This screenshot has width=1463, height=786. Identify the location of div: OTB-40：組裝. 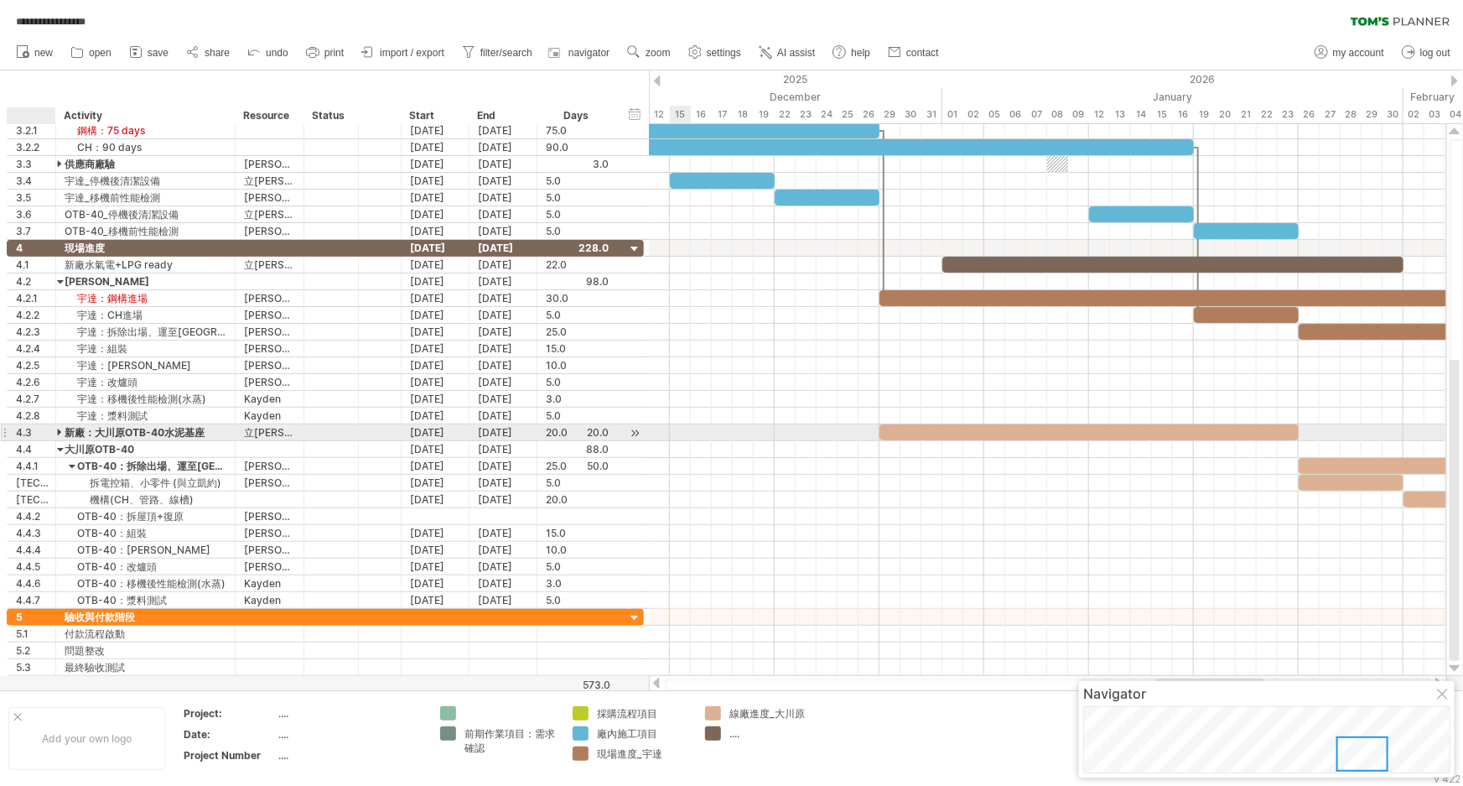
(145, 532).